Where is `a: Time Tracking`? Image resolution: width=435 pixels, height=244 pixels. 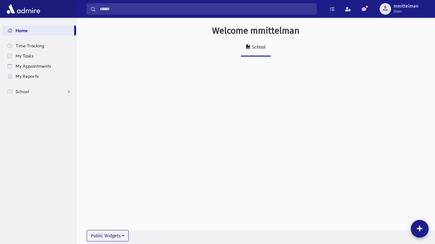 a: Time Tracking is located at coordinates (39, 46).